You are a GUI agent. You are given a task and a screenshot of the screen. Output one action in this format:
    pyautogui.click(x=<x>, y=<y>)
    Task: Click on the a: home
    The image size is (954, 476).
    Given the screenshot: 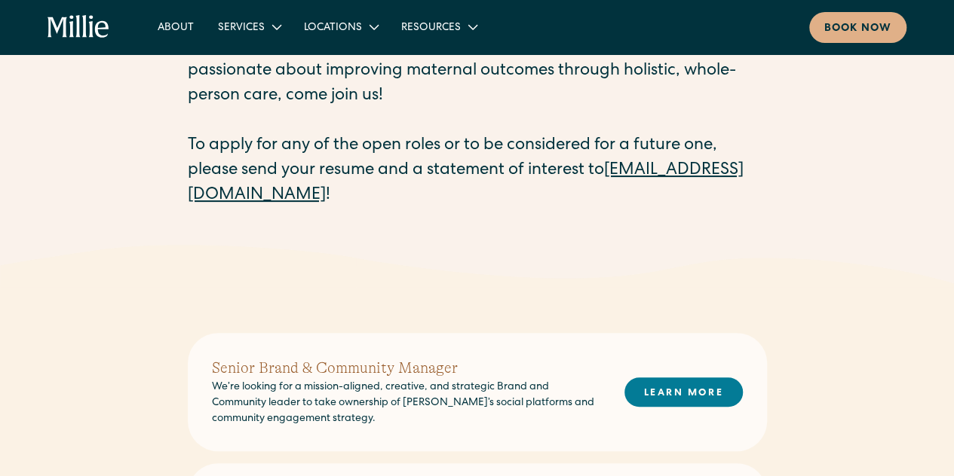 What is the action you would take?
    pyautogui.click(x=78, y=27)
    